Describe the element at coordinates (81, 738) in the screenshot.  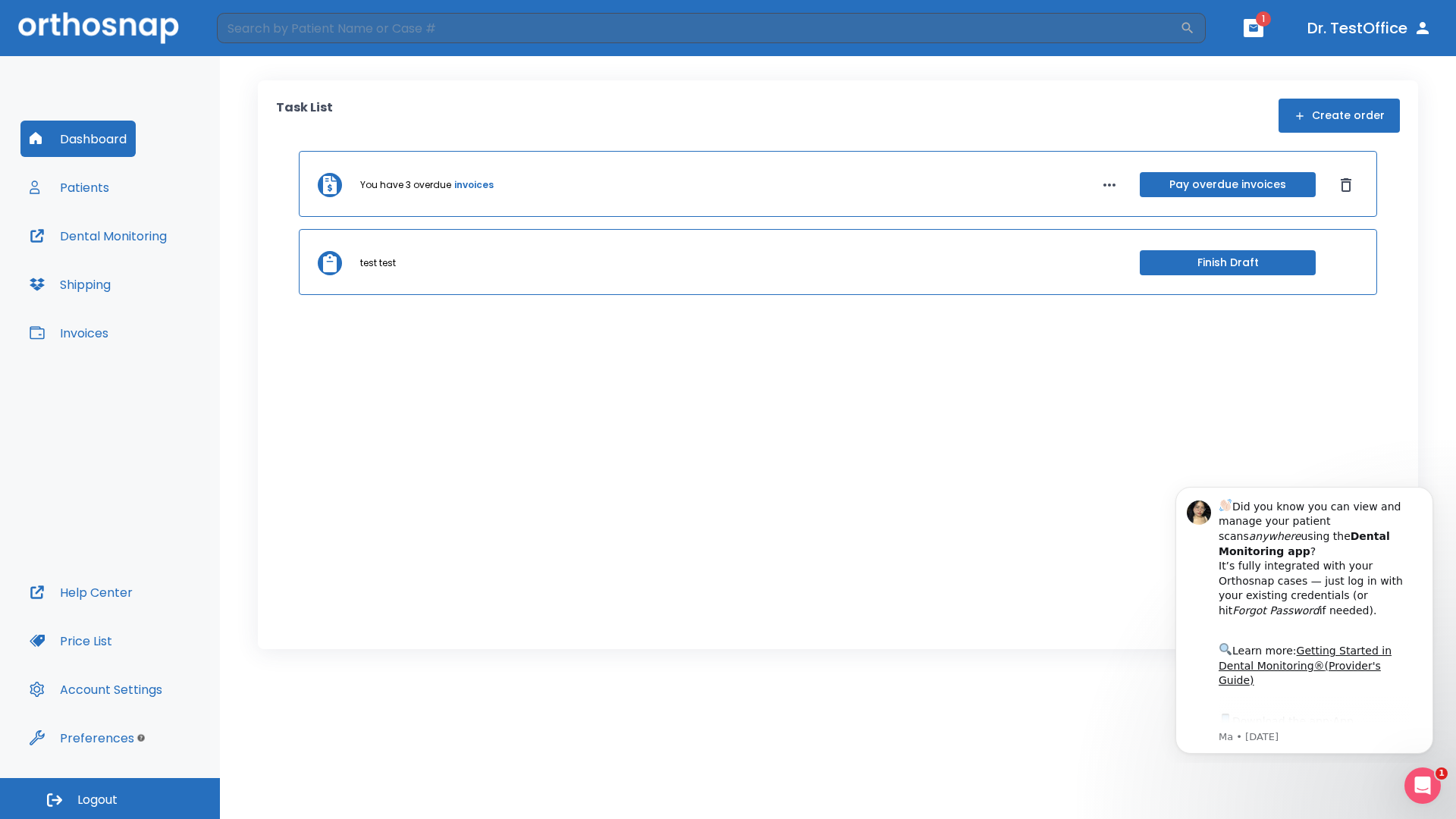
I see `button: Preferences` at that location.